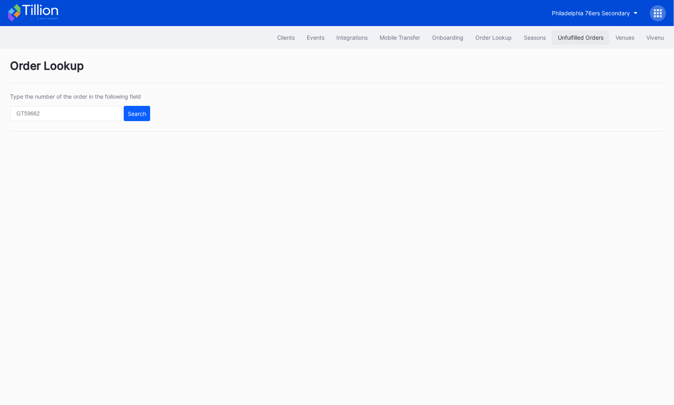 The image size is (674, 405). What do you see at coordinates (137, 113) in the screenshot?
I see `div: Search` at bounding box center [137, 113].